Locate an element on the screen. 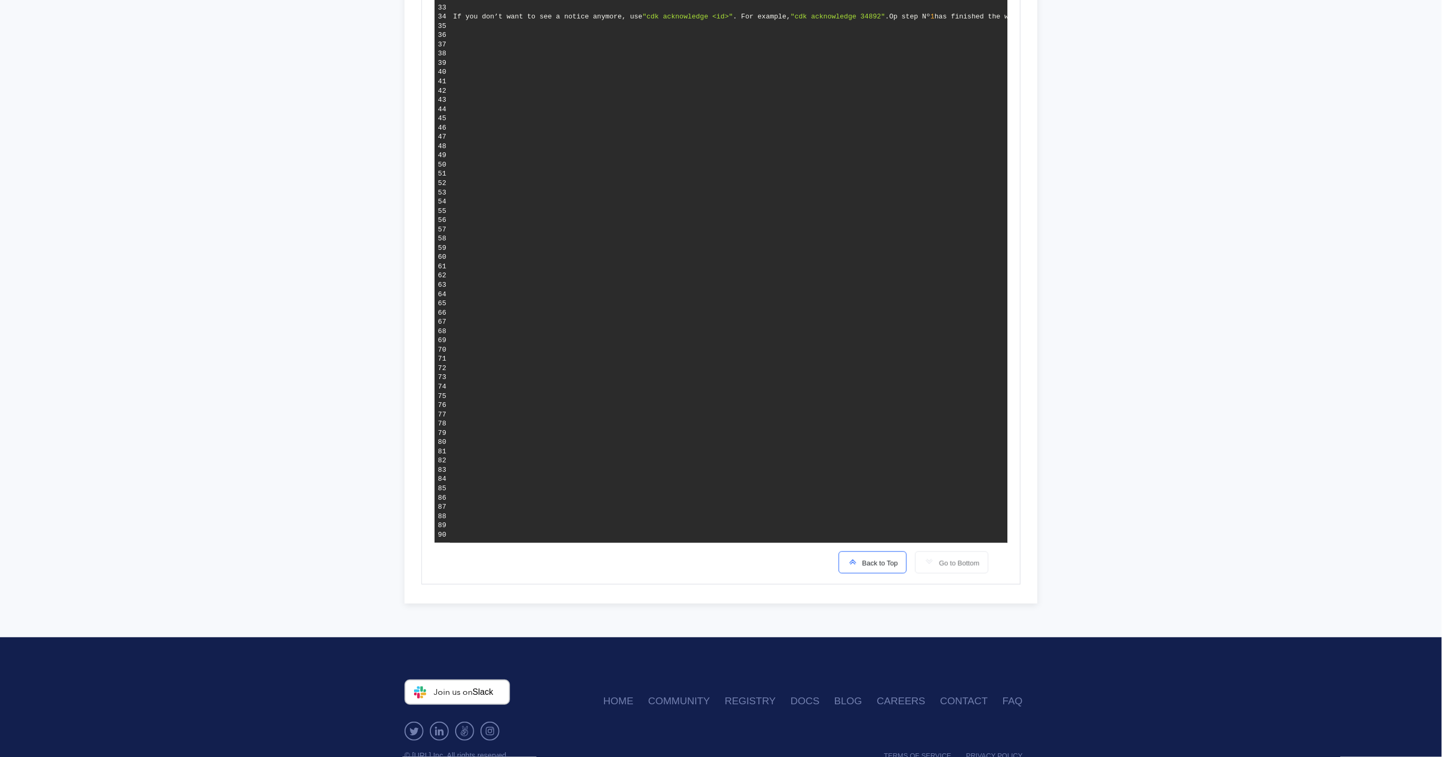 The width and height of the screenshot is (1442, 757). a: Careers is located at coordinates (909, 702).